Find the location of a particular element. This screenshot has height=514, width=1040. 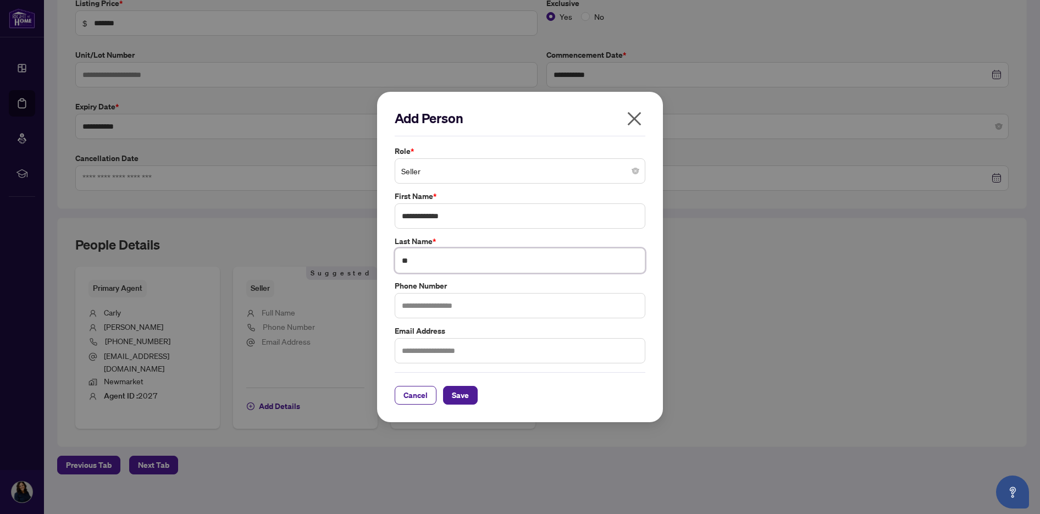

label: Phone Number is located at coordinates (520, 286).